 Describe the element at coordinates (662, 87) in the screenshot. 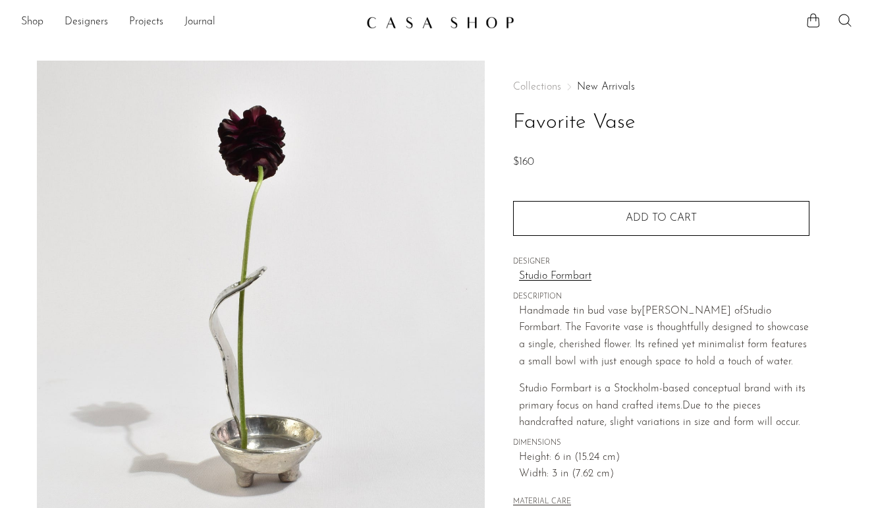

I see `nav: Breadcrumbs` at that location.